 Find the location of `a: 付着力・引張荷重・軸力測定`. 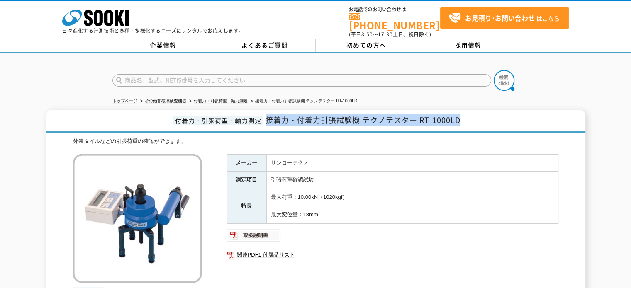

a: 付着力・引張荷重・軸力測定 is located at coordinates (221, 101).